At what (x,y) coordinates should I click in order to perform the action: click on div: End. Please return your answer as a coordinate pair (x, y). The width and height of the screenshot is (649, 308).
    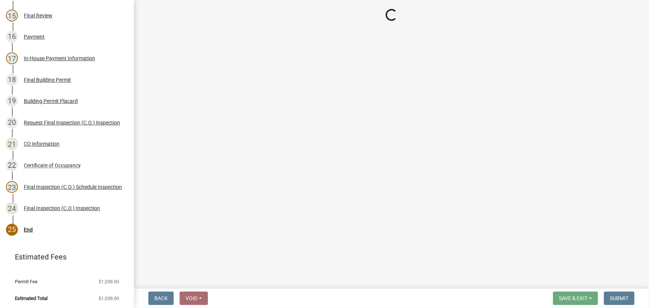
    Looking at the image, I should click on (28, 230).